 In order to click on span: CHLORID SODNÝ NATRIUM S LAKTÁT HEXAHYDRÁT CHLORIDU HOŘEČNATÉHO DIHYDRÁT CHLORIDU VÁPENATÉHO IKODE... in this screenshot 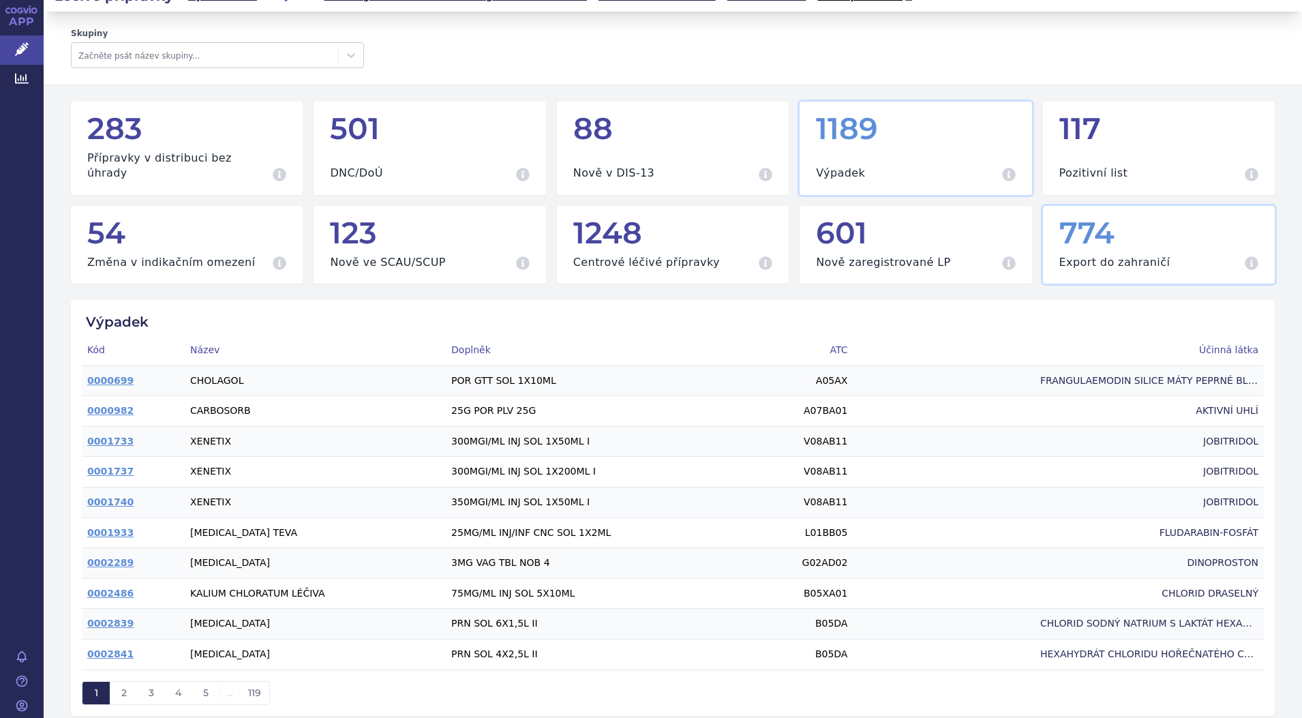, I will do `click(1149, 624)`.